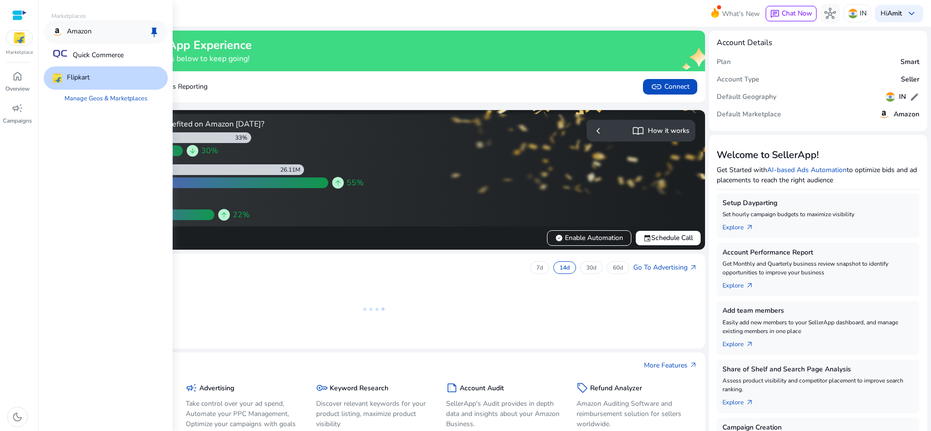 The image size is (931, 431). I want to click on span: key, so click(322, 388).